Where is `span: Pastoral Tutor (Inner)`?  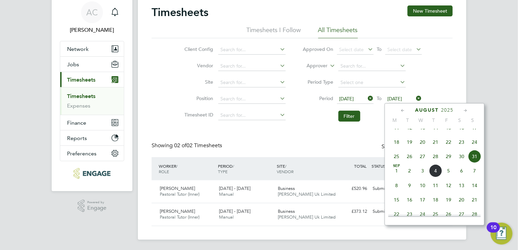 span: Pastoral Tutor (Inner) is located at coordinates (180, 217).